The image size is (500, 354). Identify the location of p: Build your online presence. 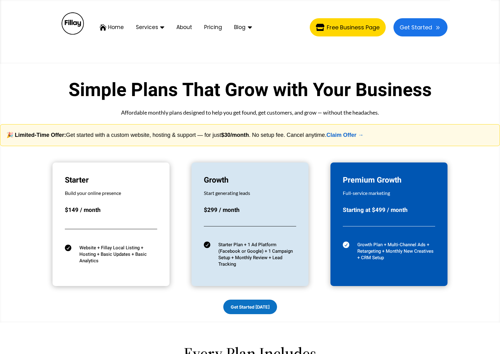
(111, 193).